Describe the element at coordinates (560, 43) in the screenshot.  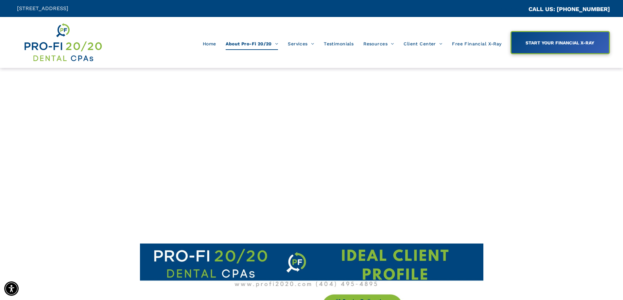
I see `span: START YOUR FINANCIAL X-RAY` at that location.